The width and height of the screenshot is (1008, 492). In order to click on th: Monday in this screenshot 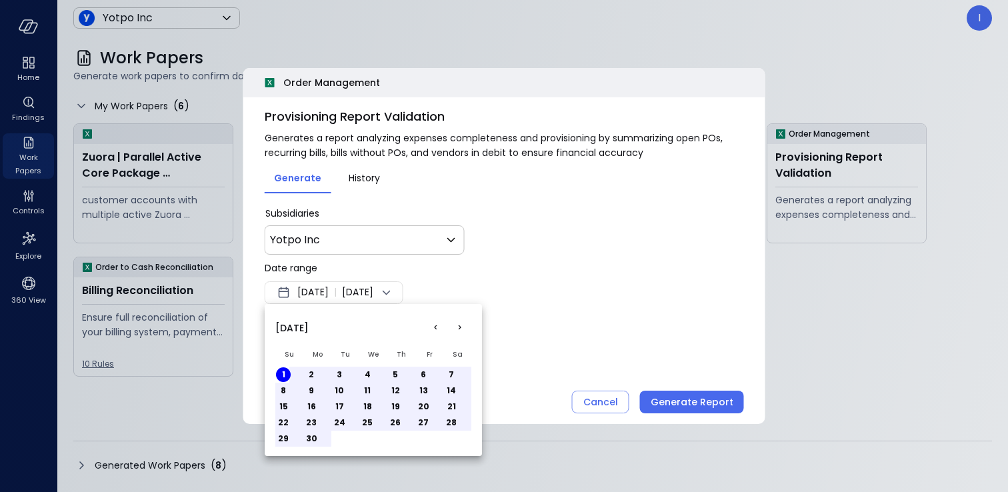, I will do `click(317, 355)`.